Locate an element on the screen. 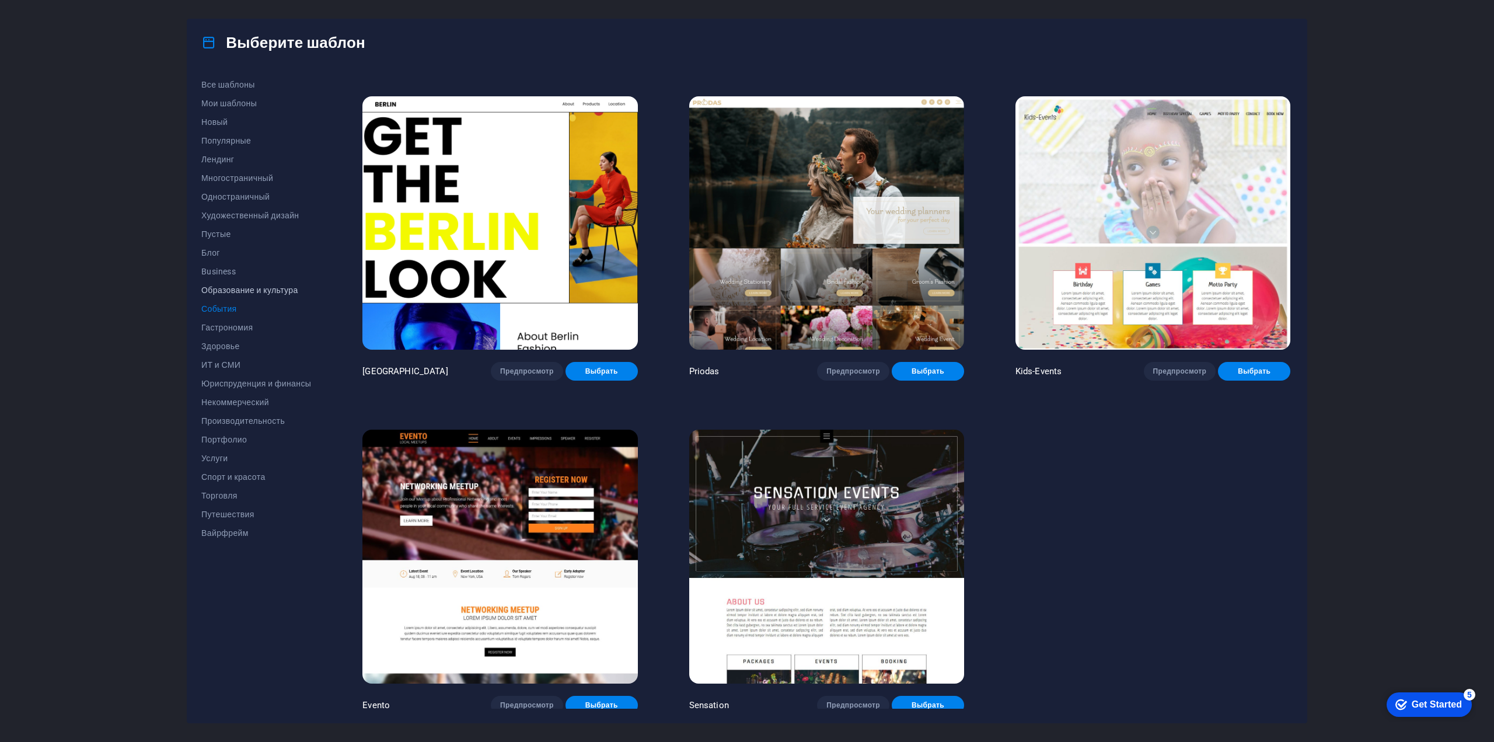 Image resolution: width=1494 pixels, height=742 pixels. button: Мои шаблоны is located at coordinates (256, 103).